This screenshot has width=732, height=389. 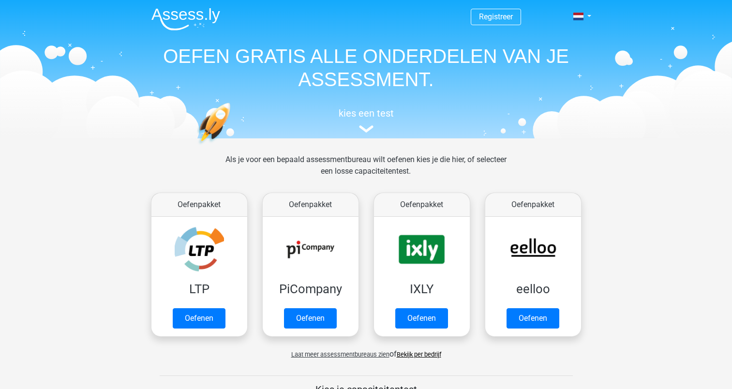 I want to click on a: kies een test, so click(x=366, y=120).